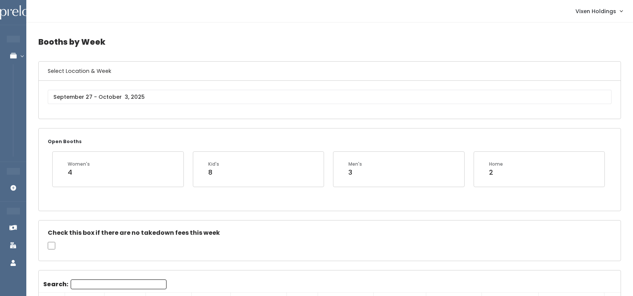 Image resolution: width=633 pixels, height=296 pixels. Describe the element at coordinates (330, 42) in the screenshot. I see `h4: Booths by Week` at that location.